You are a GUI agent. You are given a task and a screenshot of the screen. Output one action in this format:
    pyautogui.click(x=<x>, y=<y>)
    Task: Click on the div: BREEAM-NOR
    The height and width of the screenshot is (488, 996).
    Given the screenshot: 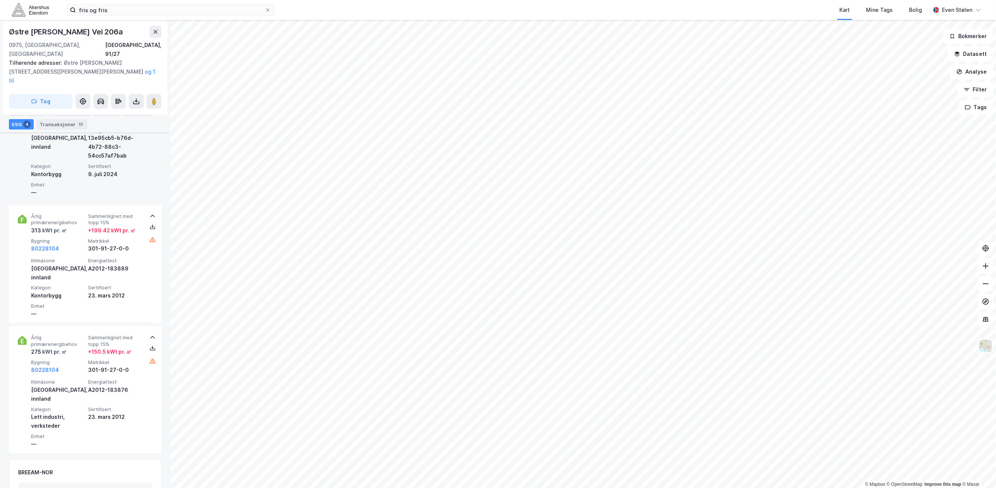 What is the action you would take?
    pyautogui.click(x=36, y=473)
    